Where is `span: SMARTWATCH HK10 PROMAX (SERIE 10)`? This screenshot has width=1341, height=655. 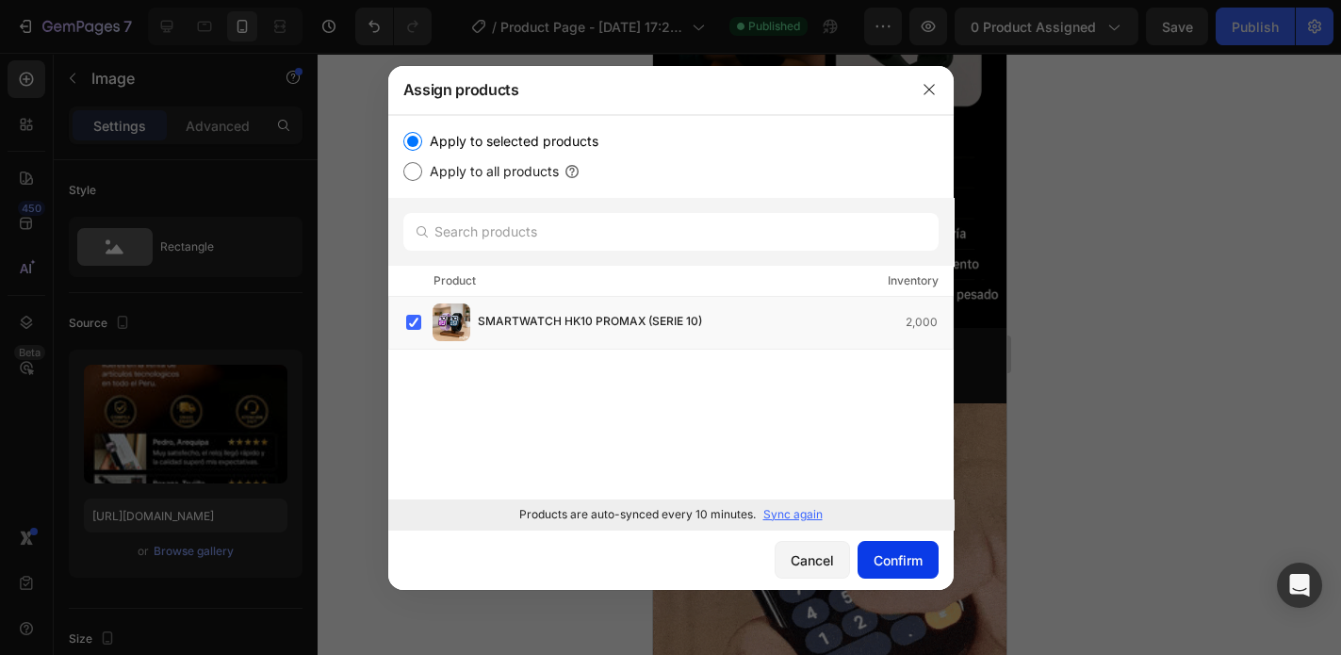 span: SMARTWATCH HK10 PROMAX (SERIE 10) is located at coordinates (590, 322).